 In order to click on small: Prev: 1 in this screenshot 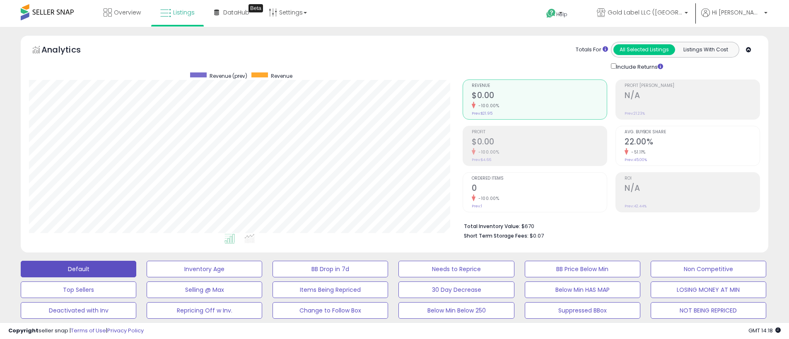, I will do `click(477, 206)`.